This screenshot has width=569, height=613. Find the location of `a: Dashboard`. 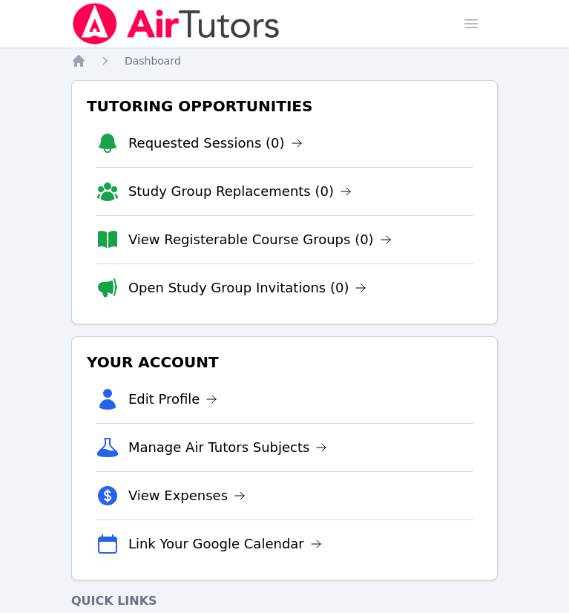

a: Dashboard is located at coordinates (153, 61).